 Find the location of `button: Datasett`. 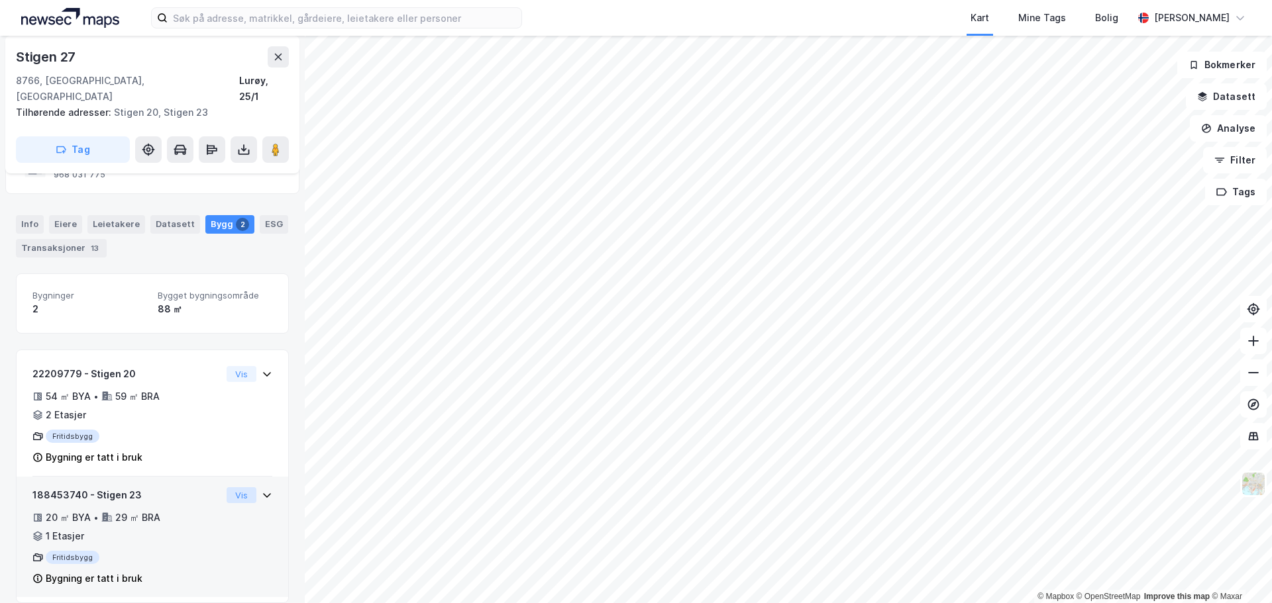

button: Datasett is located at coordinates (1226, 97).